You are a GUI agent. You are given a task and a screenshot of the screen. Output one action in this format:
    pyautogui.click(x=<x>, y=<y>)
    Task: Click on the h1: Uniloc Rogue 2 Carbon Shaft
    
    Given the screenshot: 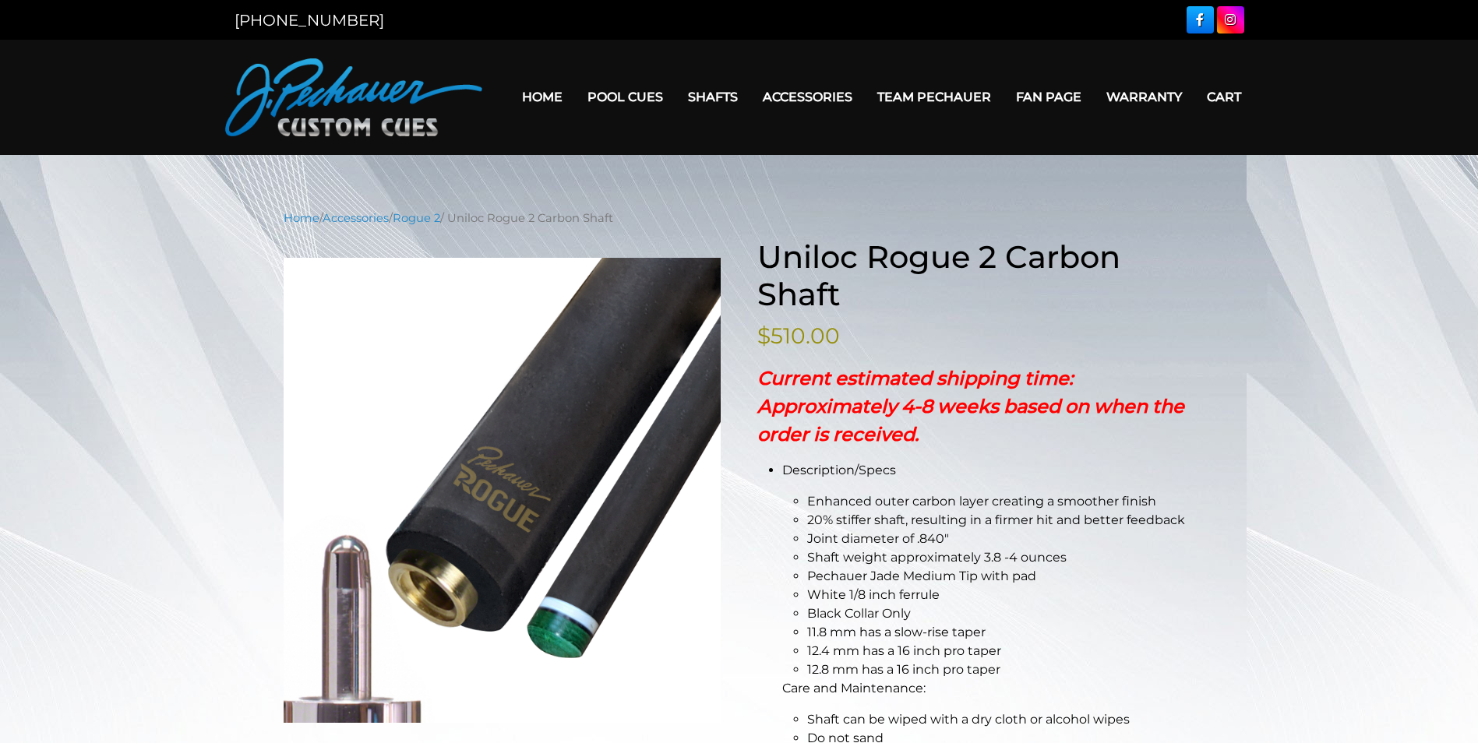 What is the action you would take?
    pyautogui.click(x=976, y=276)
    